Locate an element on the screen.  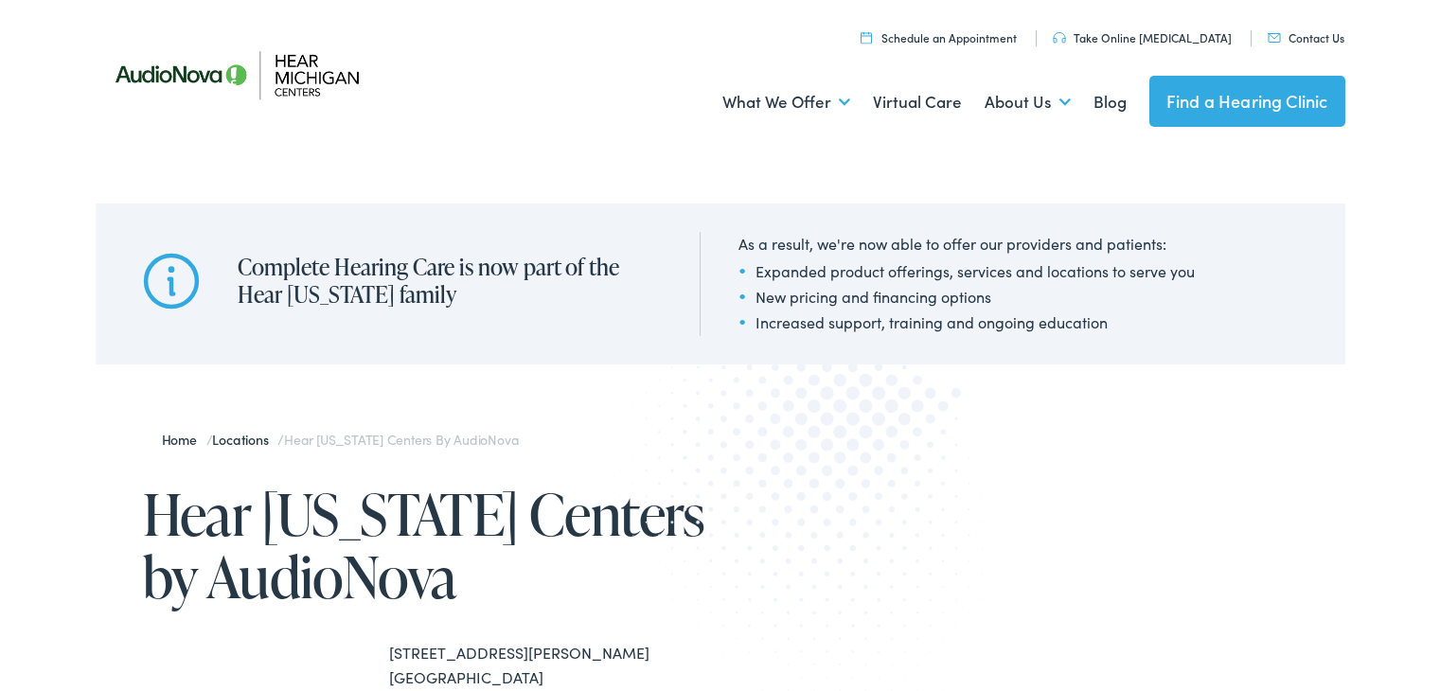
a: Locations is located at coordinates (244, 439).